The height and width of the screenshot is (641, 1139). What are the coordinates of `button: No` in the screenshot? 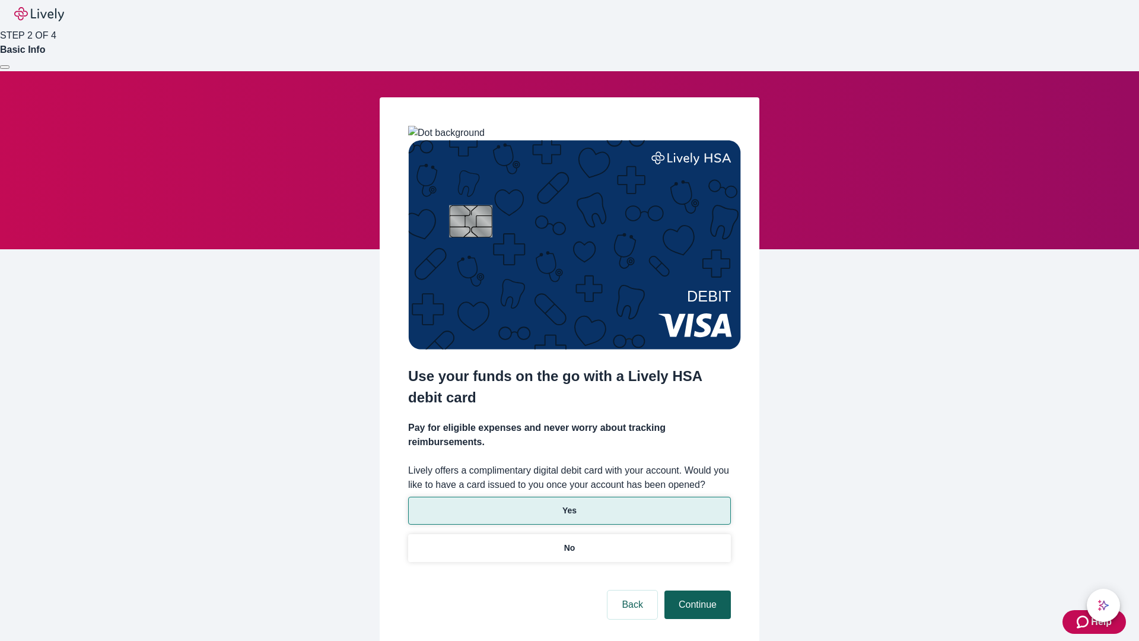 It's located at (570, 548).